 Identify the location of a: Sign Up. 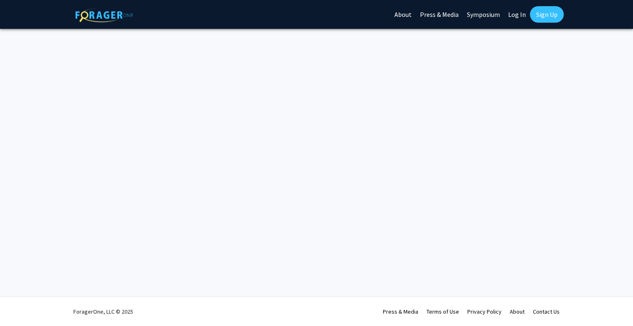
(547, 14).